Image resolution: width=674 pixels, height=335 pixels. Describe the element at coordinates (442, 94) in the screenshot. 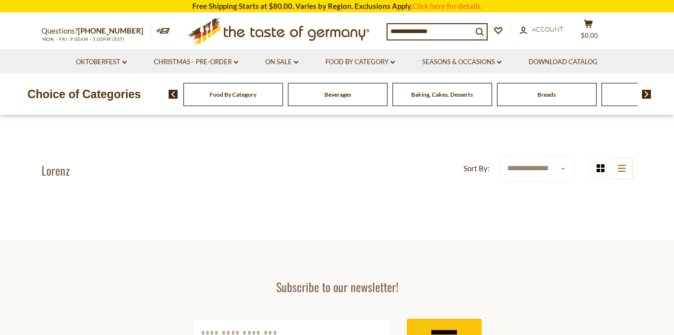

I see `span: Baking, Cakes, Desserts` at that location.